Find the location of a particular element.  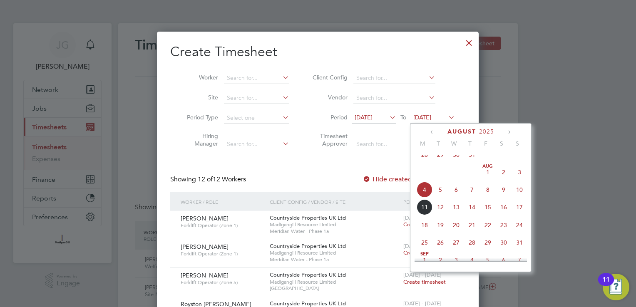

span: 11 is located at coordinates (425, 207).